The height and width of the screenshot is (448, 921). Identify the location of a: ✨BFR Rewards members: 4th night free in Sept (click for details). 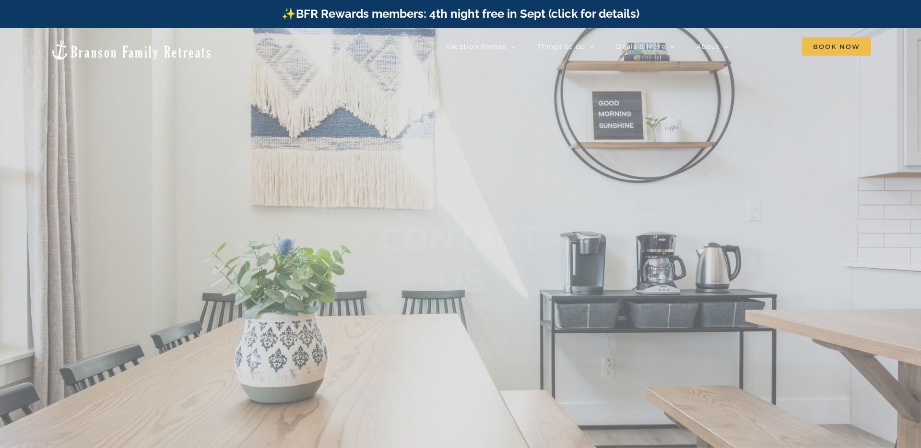
(461, 13).